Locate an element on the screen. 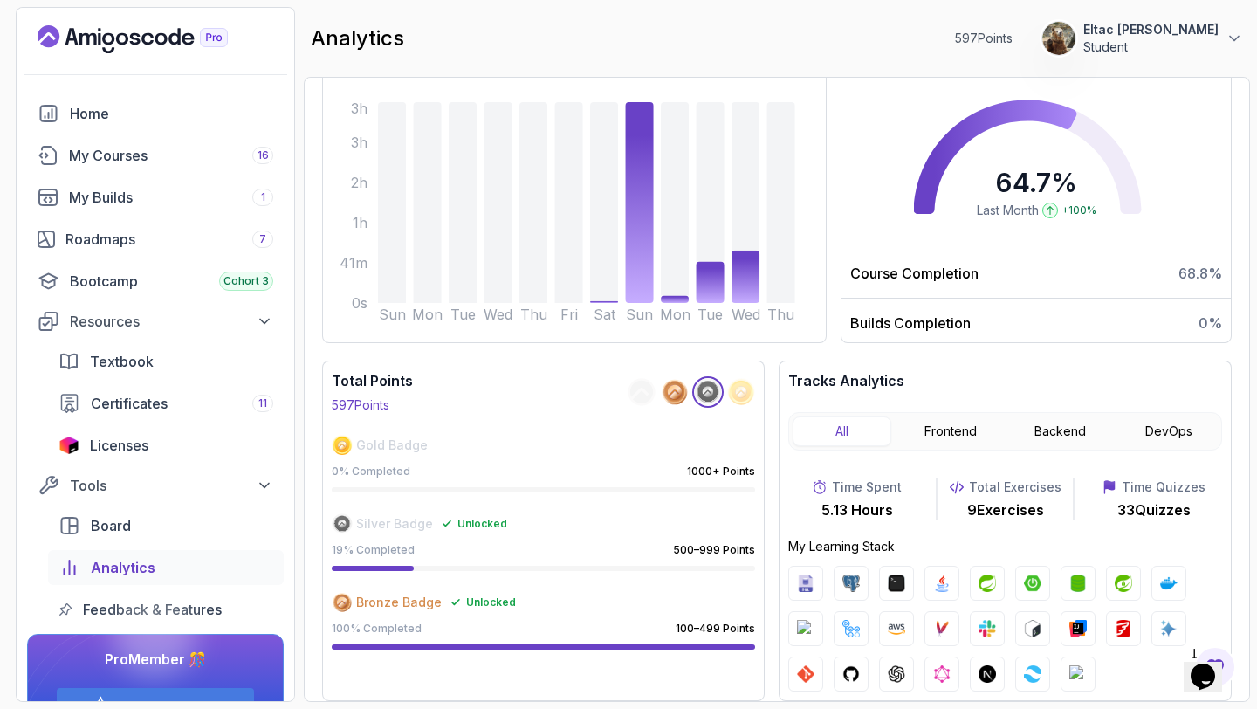  div: Resources is located at coordinates (171, 321).